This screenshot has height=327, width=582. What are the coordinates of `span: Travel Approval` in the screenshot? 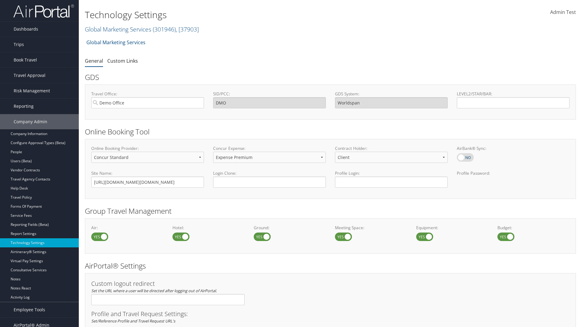 It's located at (29, 75).